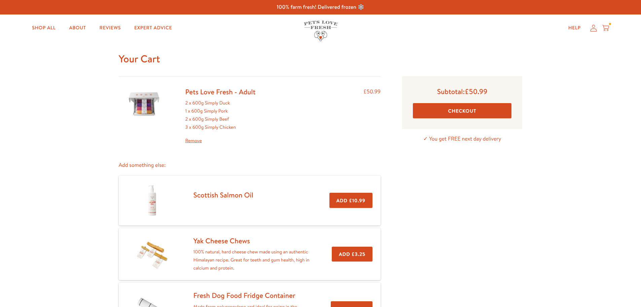 Image resolution: width=641 pixels, height=307 pixels. Describe the element at coordinates (250, 165) in the screenshot. I see `p: Add something else:` at that location.